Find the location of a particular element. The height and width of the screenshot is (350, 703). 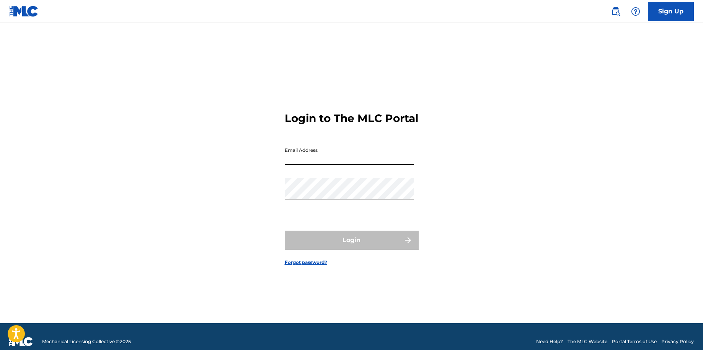

a: Need Help? is located at coordinates (549, 342).